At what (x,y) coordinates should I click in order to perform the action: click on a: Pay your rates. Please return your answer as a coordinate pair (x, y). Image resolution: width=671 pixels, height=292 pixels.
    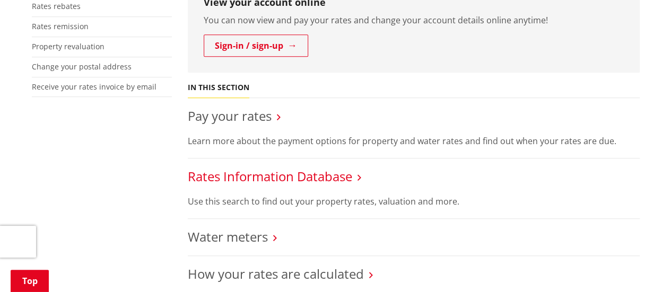
    Looking at the image, I should click on (230, 116).